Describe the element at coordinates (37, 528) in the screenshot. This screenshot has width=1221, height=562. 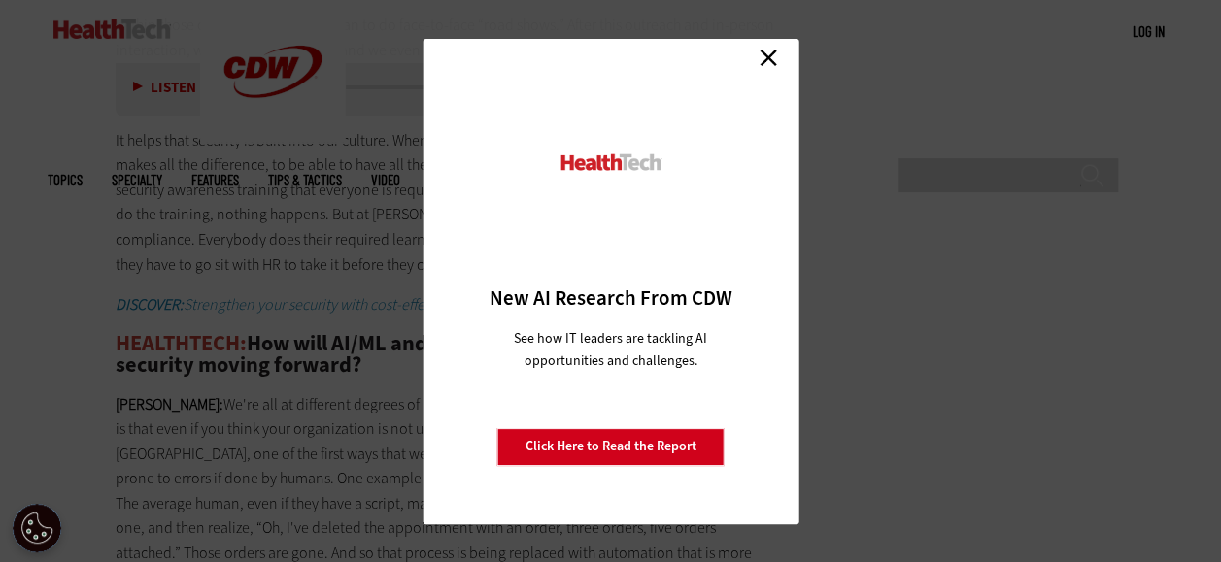
I see `div: Cookie Settings` at that location.